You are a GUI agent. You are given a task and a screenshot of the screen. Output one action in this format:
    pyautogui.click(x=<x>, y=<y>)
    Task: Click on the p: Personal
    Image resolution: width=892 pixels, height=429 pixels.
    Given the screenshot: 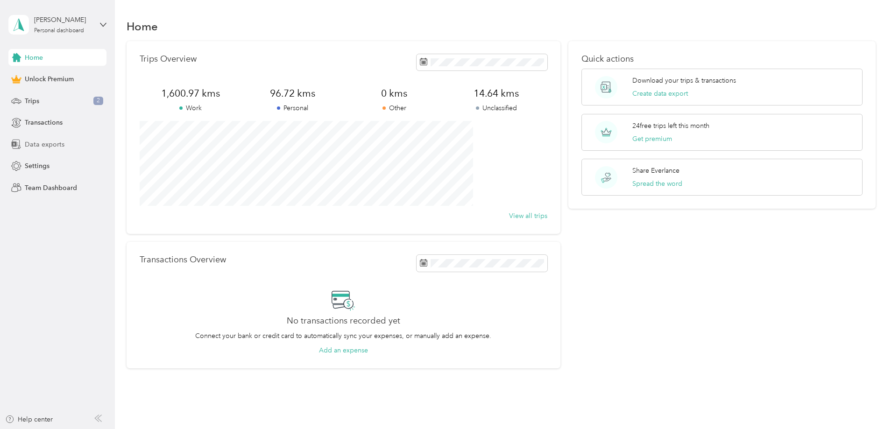 What is the action you would take?
    pyautogui.click(x=292, y=108)
    